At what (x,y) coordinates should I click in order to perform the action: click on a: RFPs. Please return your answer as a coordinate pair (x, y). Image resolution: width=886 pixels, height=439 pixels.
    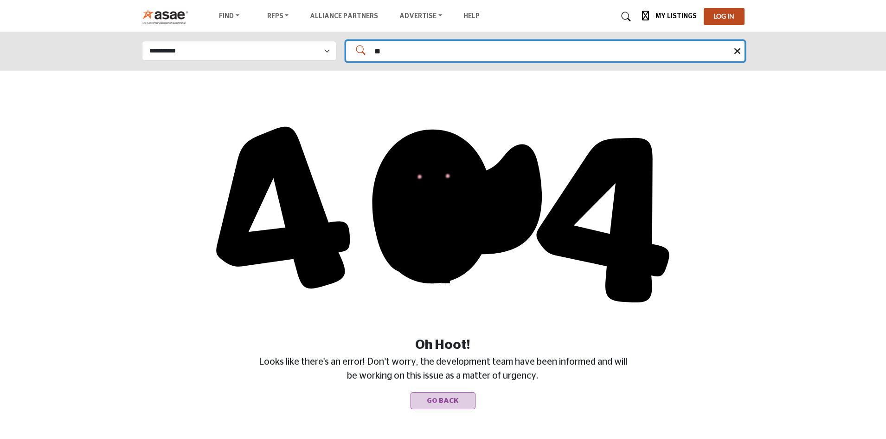
    Looking at the image, I should click on (278, 17).